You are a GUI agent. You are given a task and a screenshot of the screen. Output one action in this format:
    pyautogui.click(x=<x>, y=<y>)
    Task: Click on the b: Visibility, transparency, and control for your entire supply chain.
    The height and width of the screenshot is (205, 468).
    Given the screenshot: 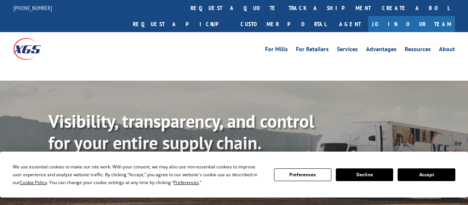 What is the action you would take?
    pyautogui.click(x=181, y=132)
    